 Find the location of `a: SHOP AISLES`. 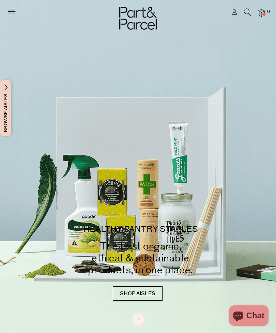

a: SHOP AISLES is located at coordinates (138, 293).